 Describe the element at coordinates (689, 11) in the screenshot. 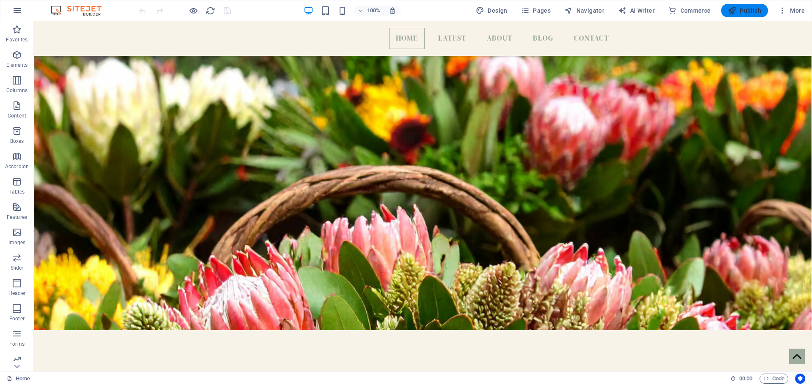

I see `button: Commerce` at that location.